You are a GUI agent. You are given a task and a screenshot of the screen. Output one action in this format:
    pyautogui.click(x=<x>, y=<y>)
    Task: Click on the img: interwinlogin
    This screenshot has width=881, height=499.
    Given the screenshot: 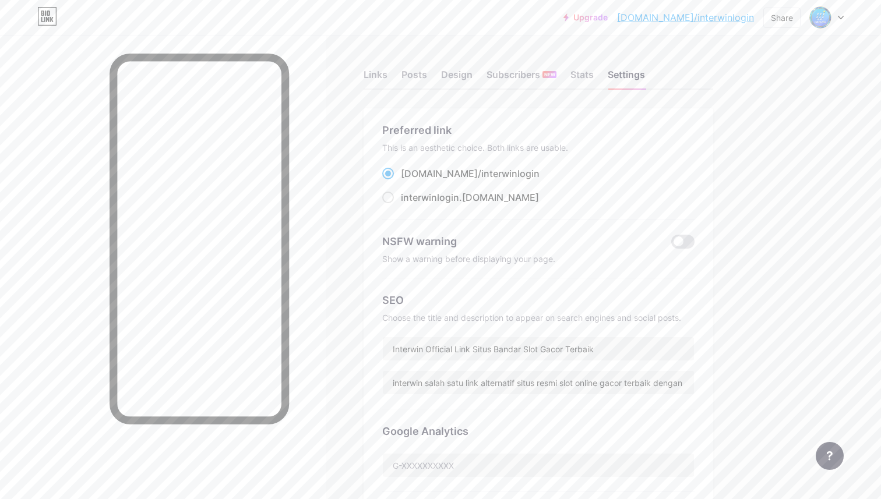 What is the action you would take?
    pyautogui.click(x=820, y=17)
    